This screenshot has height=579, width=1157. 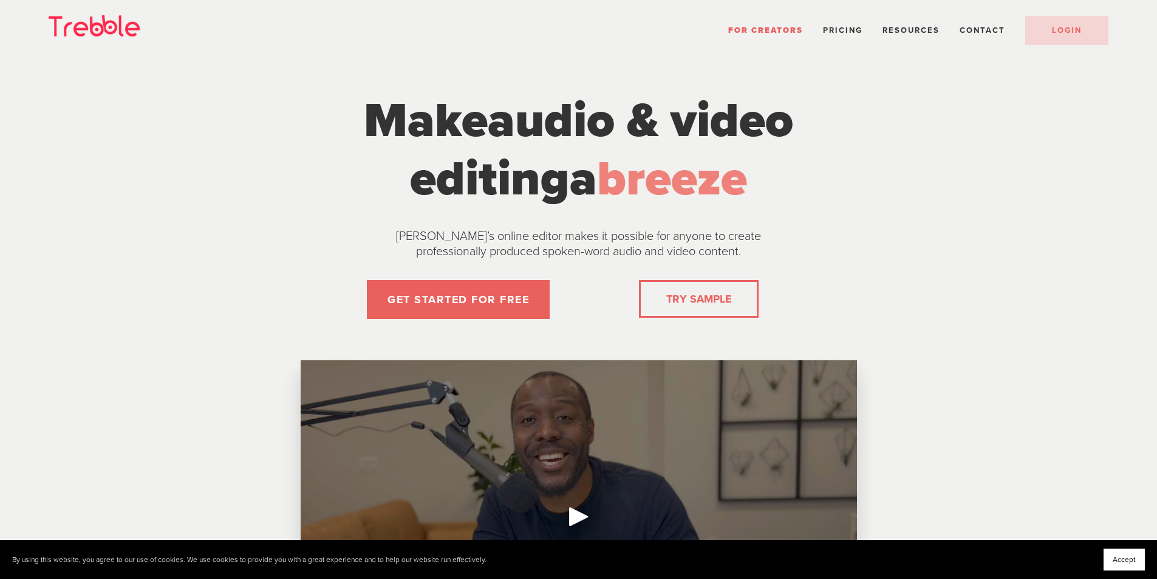 What do you see at coordinates (640, 121) in the screenshot?
I see `span: audio & video` at bounding box center [640, 121].